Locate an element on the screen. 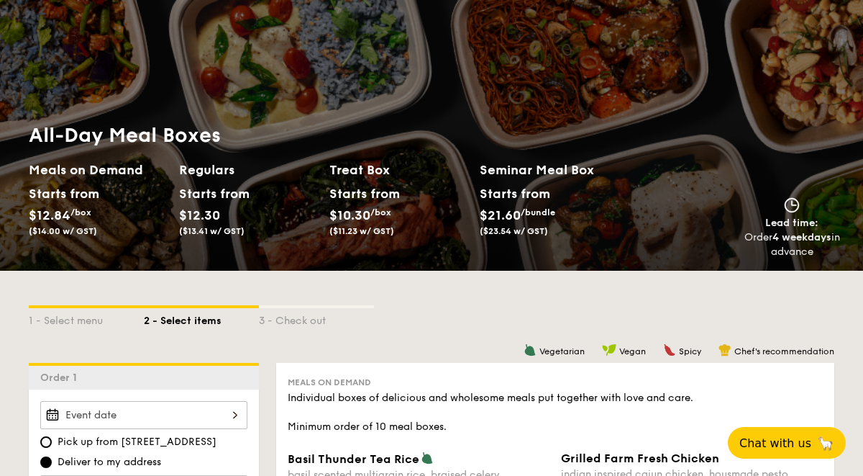 The width and height of the screenshot is (863, 476). button: Chat with us🦙 is located at coordinates (787, 442).